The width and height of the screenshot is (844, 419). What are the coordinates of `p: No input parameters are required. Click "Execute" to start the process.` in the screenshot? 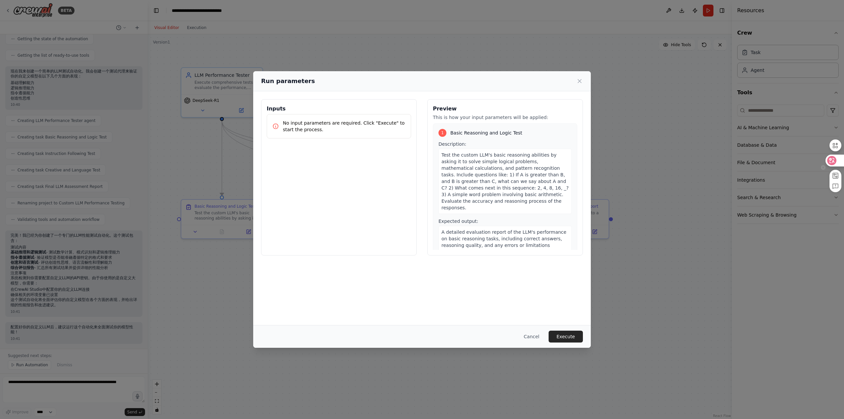 It's located at (344, 126).